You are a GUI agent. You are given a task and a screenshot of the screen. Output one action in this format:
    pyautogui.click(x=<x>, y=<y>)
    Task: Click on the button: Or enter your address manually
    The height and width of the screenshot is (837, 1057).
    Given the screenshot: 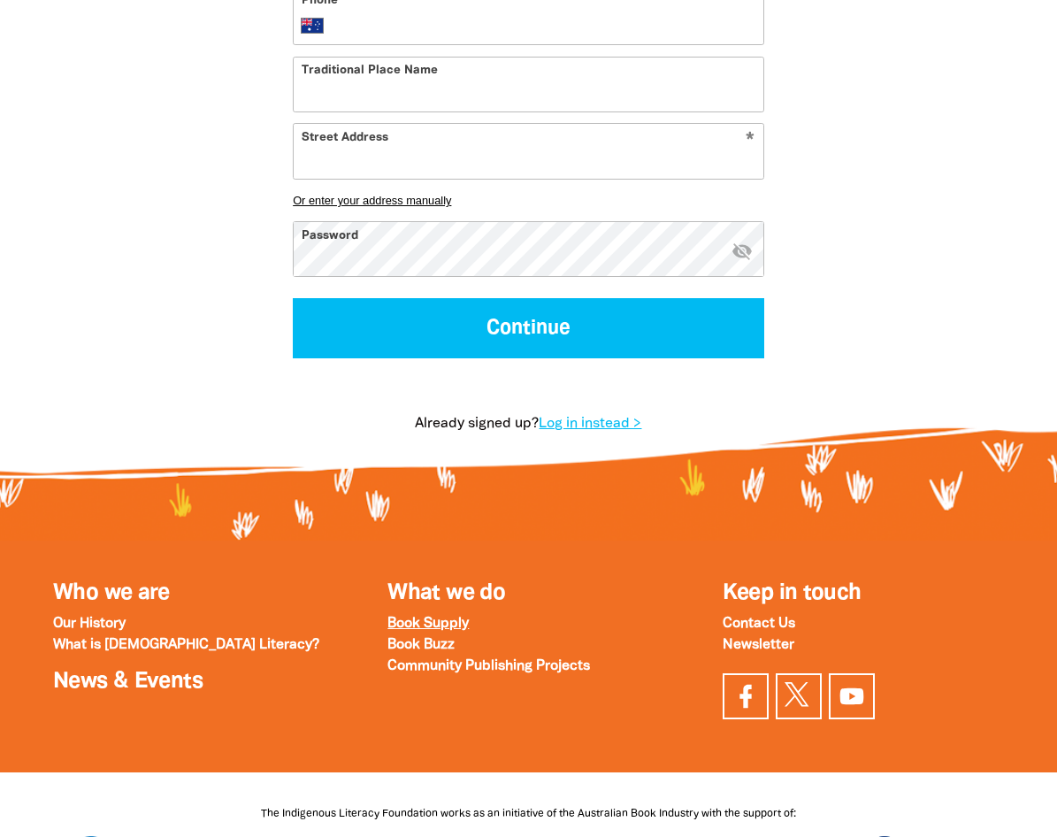 What is the action you would take?
    pyautogui.click(x=528, y=200)
    